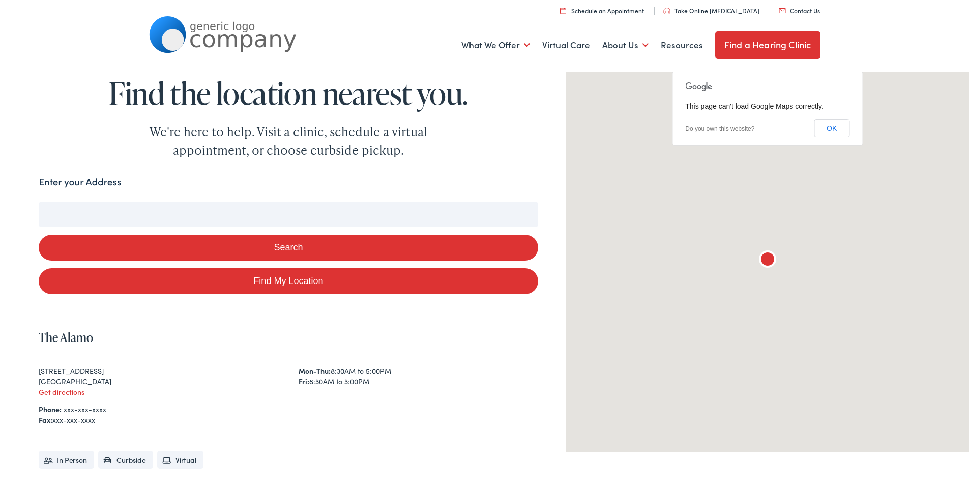 Image resolution: width=969 pixels, height=481 pixels. What do you see at coordinates (288, 420) in the screenshot?
I see `div: xxx-xxx-xxxx` at bounding box center [288, 420].